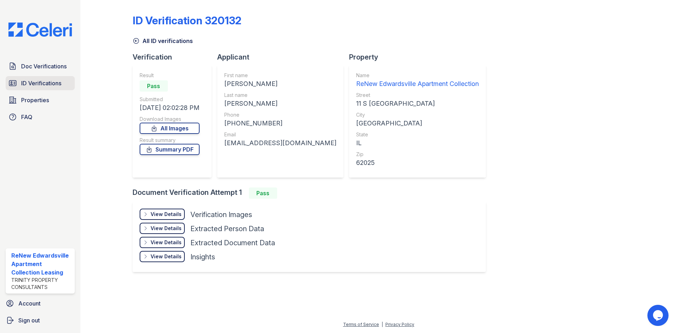  What do you see at coordinates (29, 304) in the screenshot?
I see `span: Account` at bounding box center [29, 304].